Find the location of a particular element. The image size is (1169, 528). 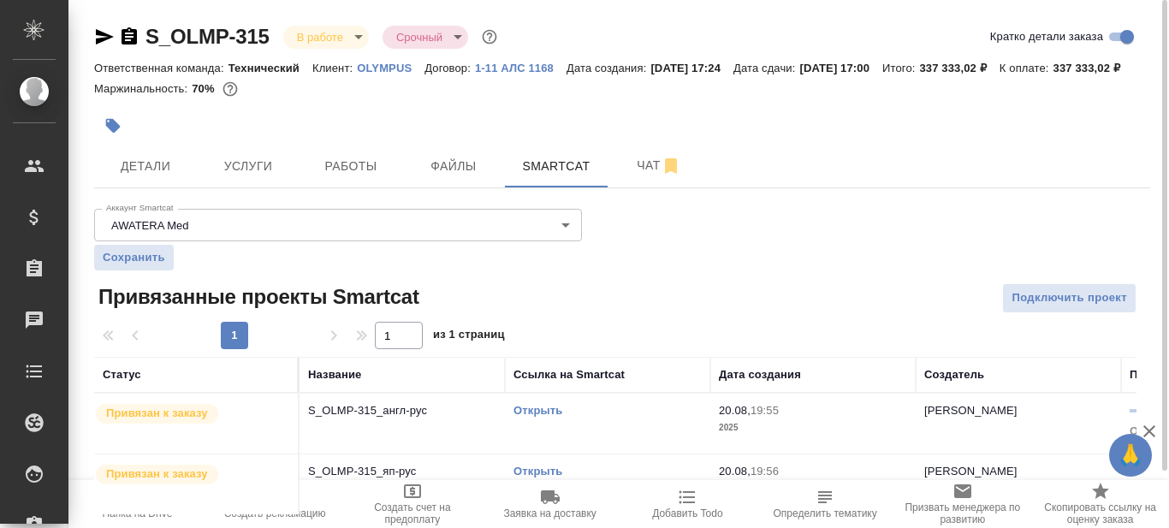

span: Сохранить is located at coordinates (133, 258).